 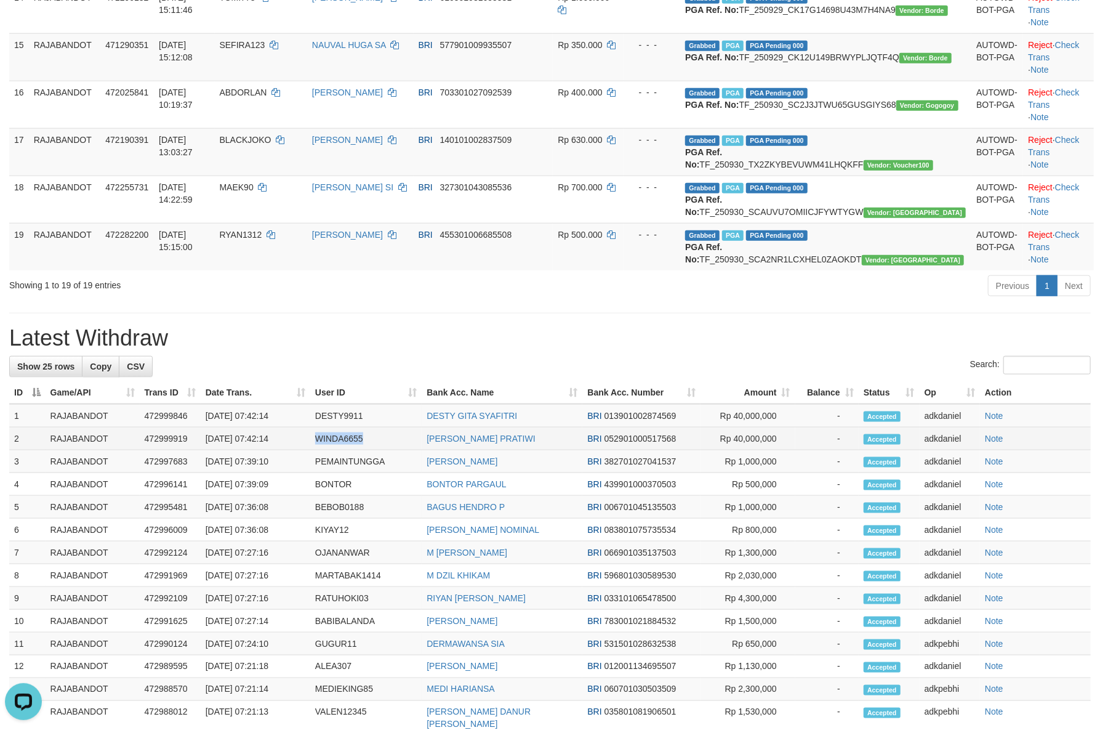 What do you see at coordinates (19, 104) in the screenshot?
I see `td: 16` at bounding box center [19, 104].